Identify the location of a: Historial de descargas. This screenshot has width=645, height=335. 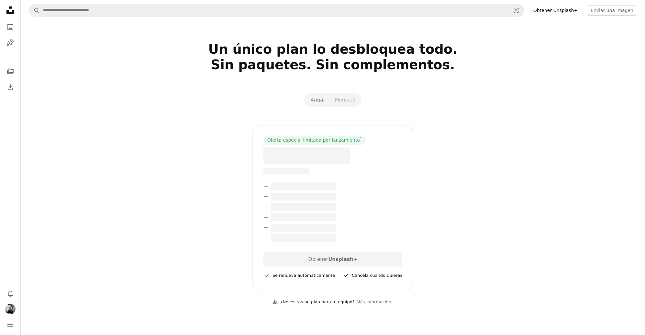
(10, 87).